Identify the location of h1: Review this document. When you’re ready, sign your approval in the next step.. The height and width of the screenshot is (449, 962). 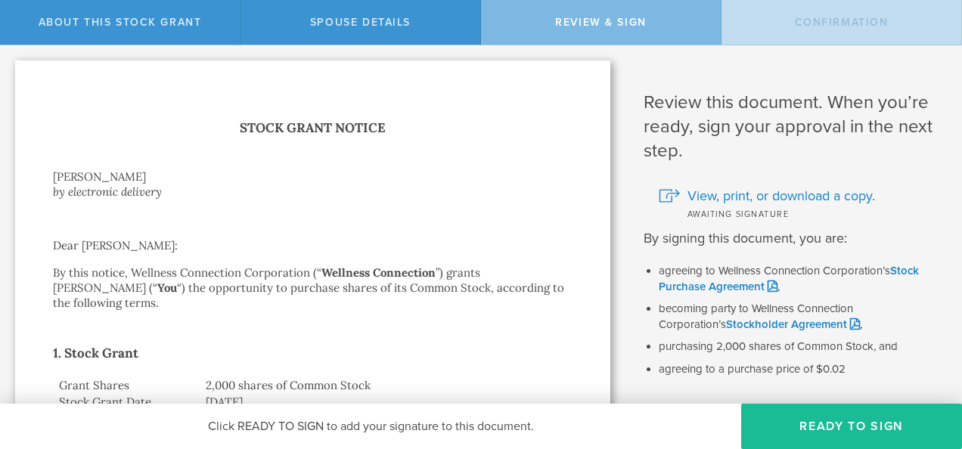
(791, 127).